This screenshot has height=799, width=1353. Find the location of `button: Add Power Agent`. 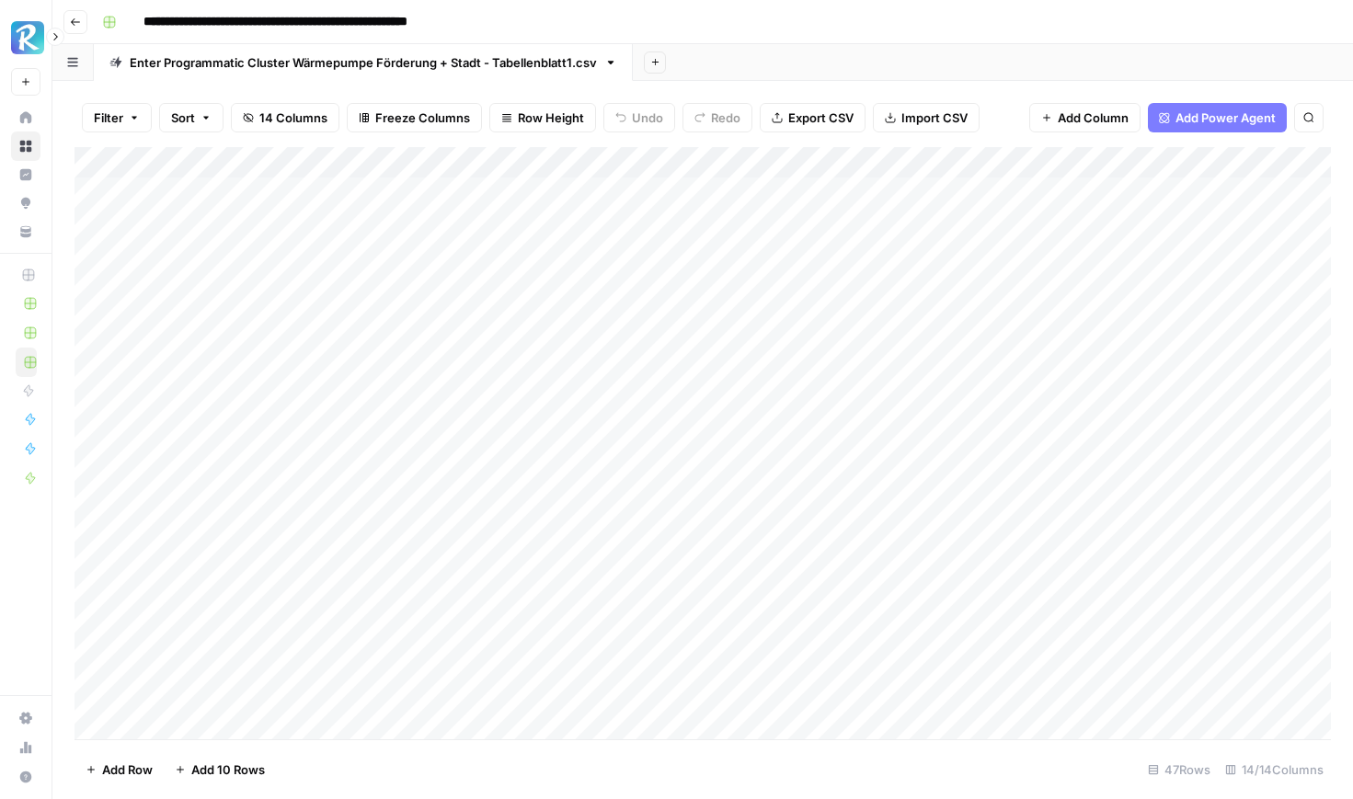

button: Add Power Agent is located at coordinates (1217, 118).